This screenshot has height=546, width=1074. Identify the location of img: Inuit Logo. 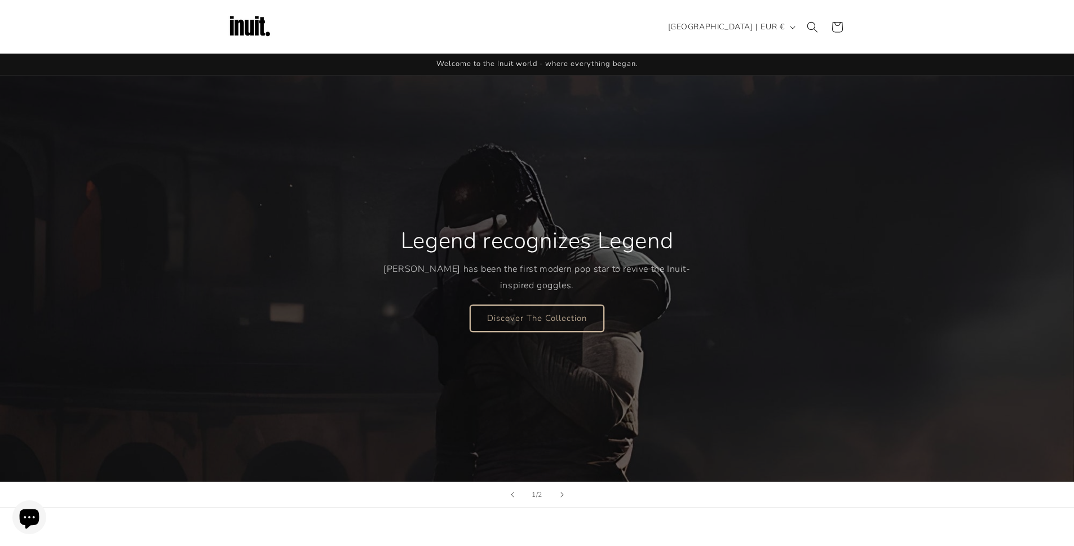
(250, 27).